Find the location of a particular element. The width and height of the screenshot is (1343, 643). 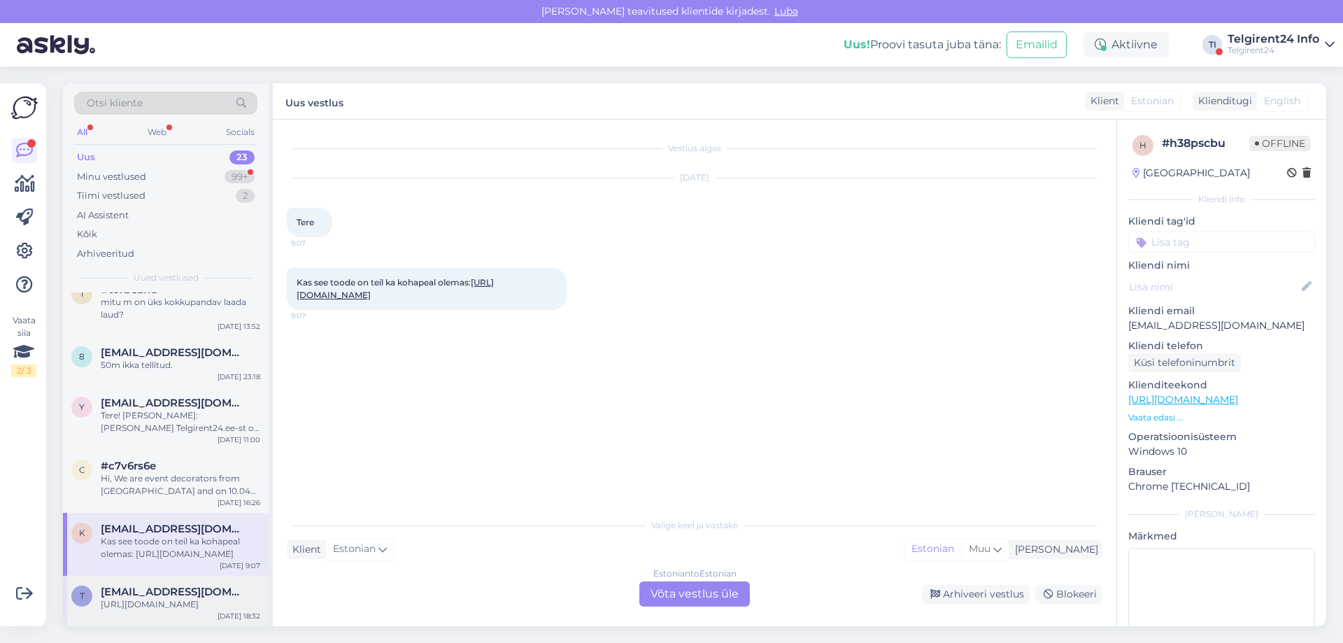

p: Kliendi email is located at coordinates (1221, 311).